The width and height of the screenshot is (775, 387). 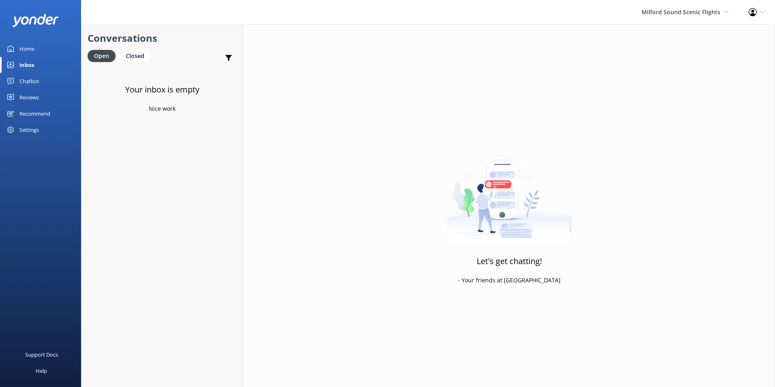 What do you see at coordinates (41, 354) in the screenshot?
I see `div: Support Docs` at bounding box center [41, 354].